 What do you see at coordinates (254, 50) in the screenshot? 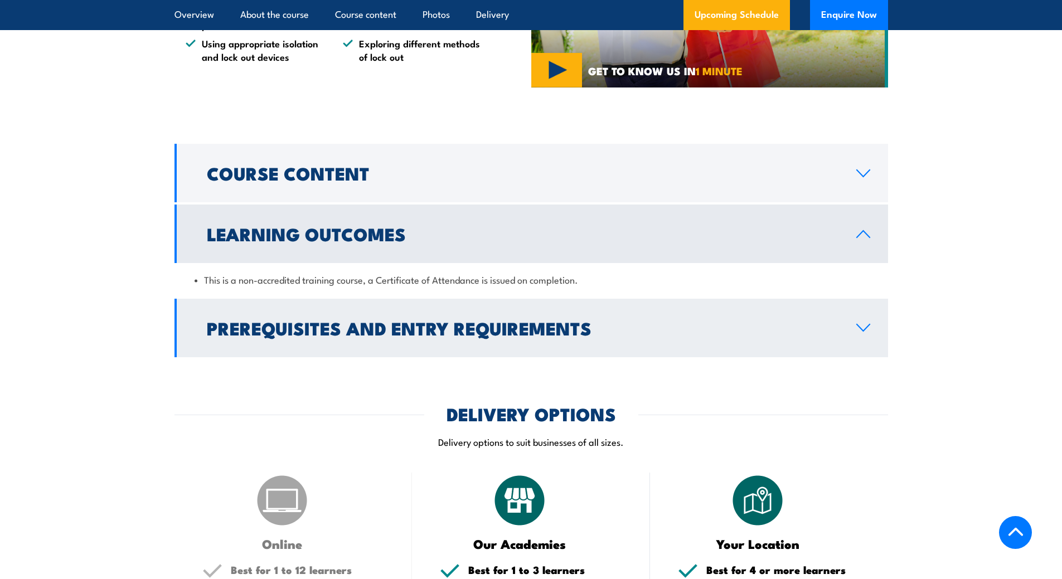
I see `li: Using appropriate isolation and lock out devices` at bounding box center [254, 50].